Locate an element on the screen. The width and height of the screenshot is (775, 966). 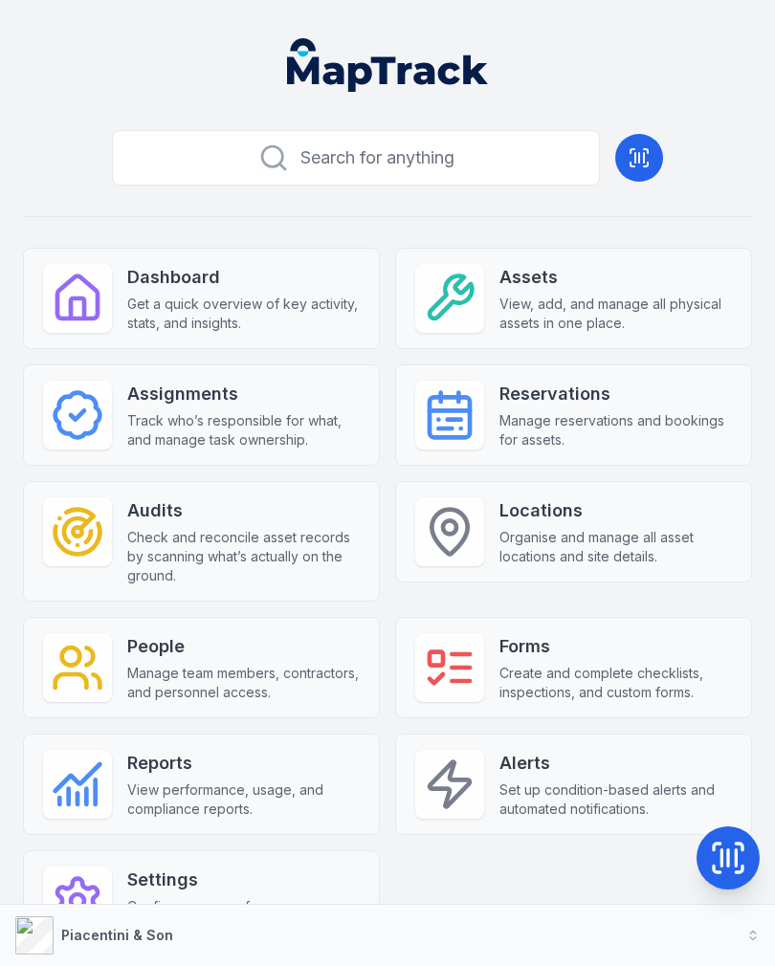
span: Get a quick overview of key activity, stats, and insights. is located at coordinates (243, 314).